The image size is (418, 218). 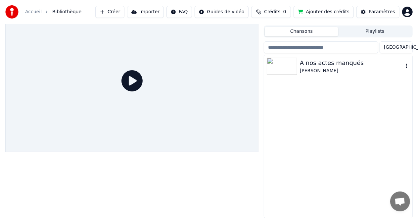 I want to click on span: 0, so click(x=284, y=12).